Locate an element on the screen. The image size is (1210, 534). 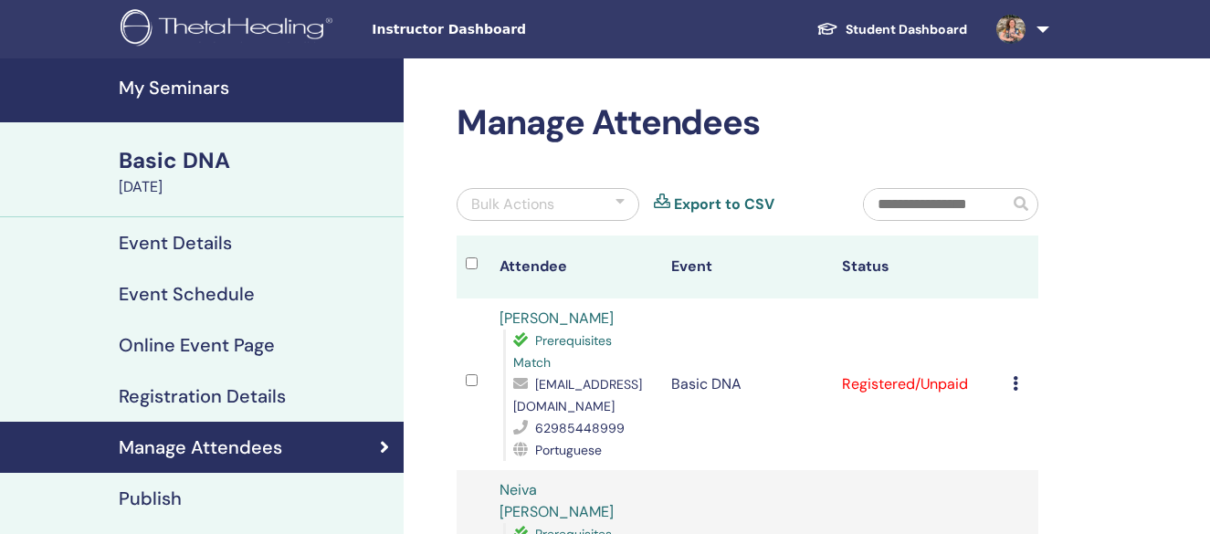
h4: My Seminars is located at coordinates (256, 88).